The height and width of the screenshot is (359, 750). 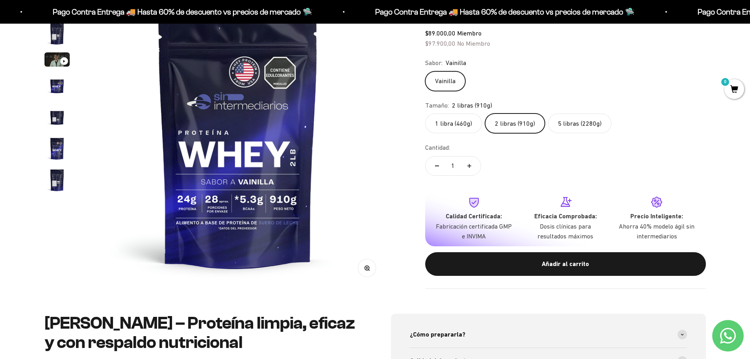 I want to click on button: Ir al artículo 3, so click(x=57, y=61).